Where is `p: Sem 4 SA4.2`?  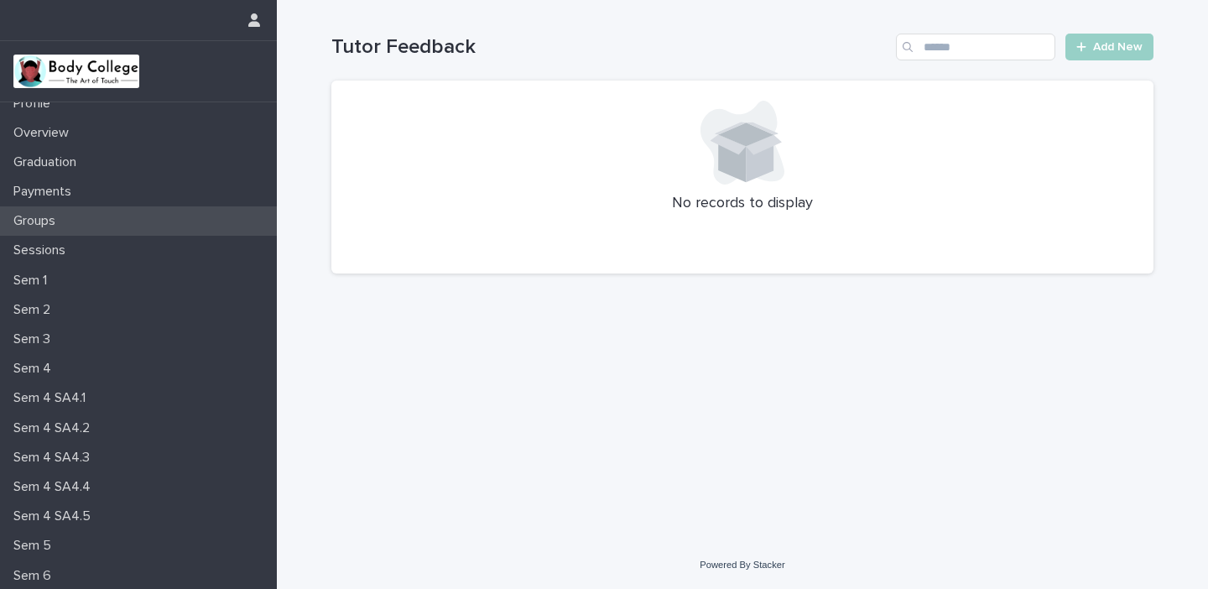 p: Sem 4 SA4.2 is located at coordinates (55, 428).